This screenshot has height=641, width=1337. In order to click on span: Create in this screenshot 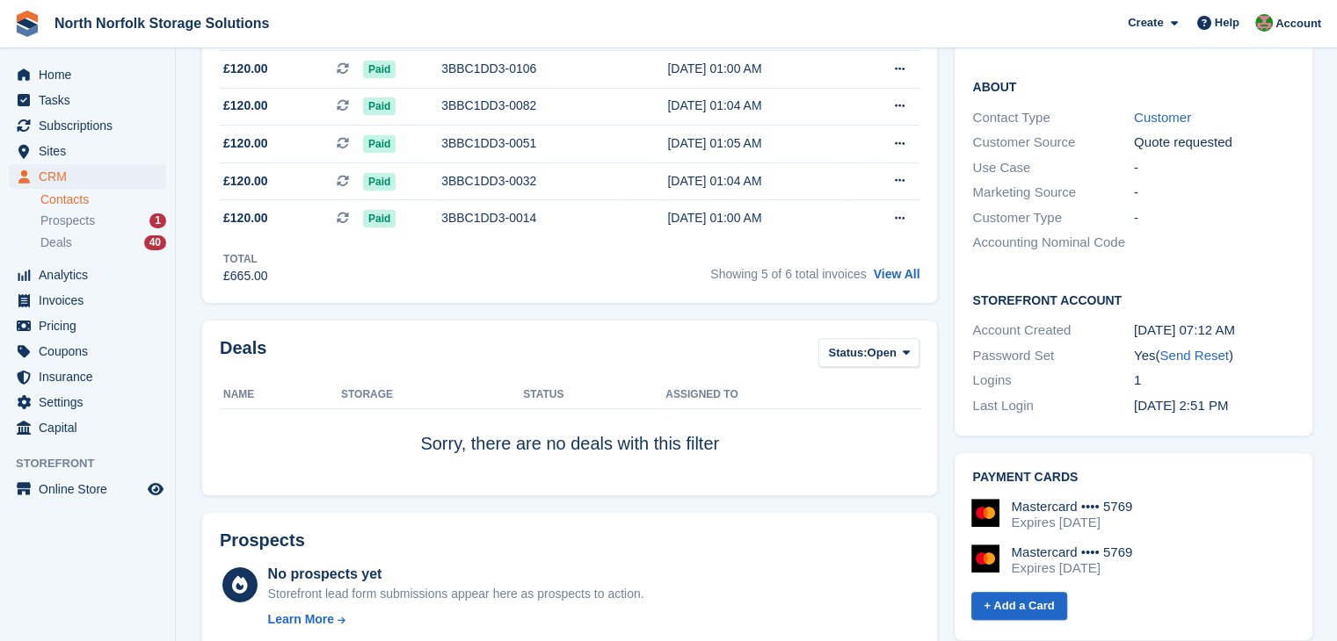, I will do `click(1145, 23)`.